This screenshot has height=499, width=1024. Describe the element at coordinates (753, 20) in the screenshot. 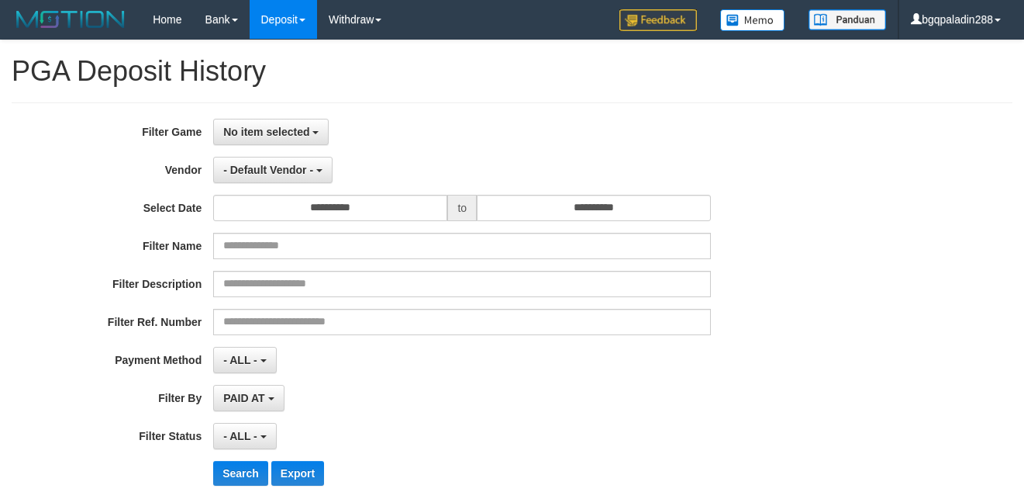

I see `img: Button%20Memo.svg` at that location.